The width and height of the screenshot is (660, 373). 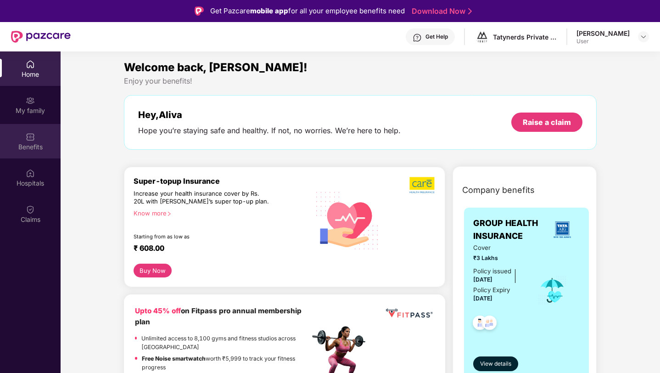 What do you see at coordinates (199, 11) in the screenshot?
I see `img: Logo` at bounding box center [199, 11].